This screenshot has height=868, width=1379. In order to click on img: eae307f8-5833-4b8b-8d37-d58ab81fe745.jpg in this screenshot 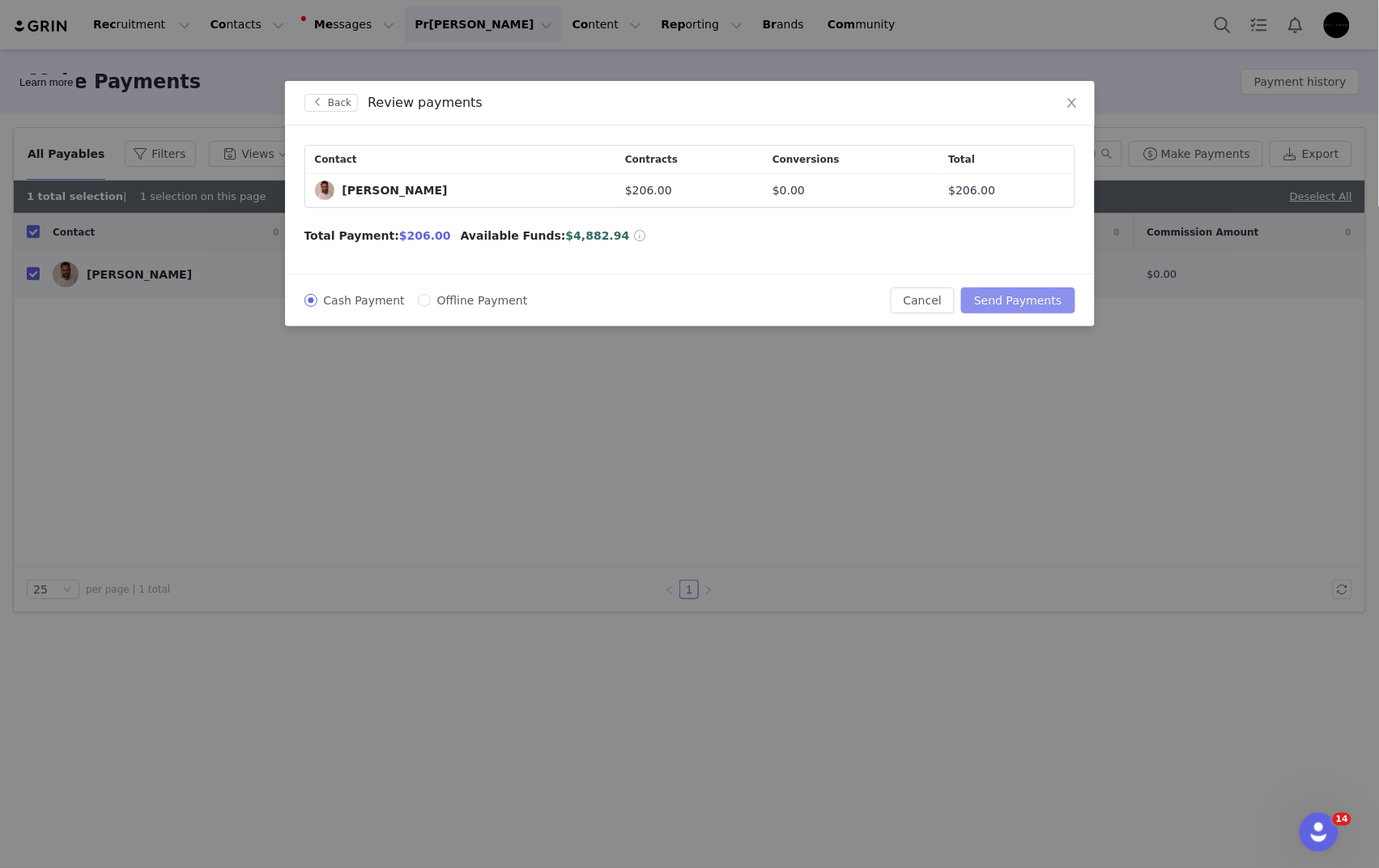, I will do `click(325, 190)`.